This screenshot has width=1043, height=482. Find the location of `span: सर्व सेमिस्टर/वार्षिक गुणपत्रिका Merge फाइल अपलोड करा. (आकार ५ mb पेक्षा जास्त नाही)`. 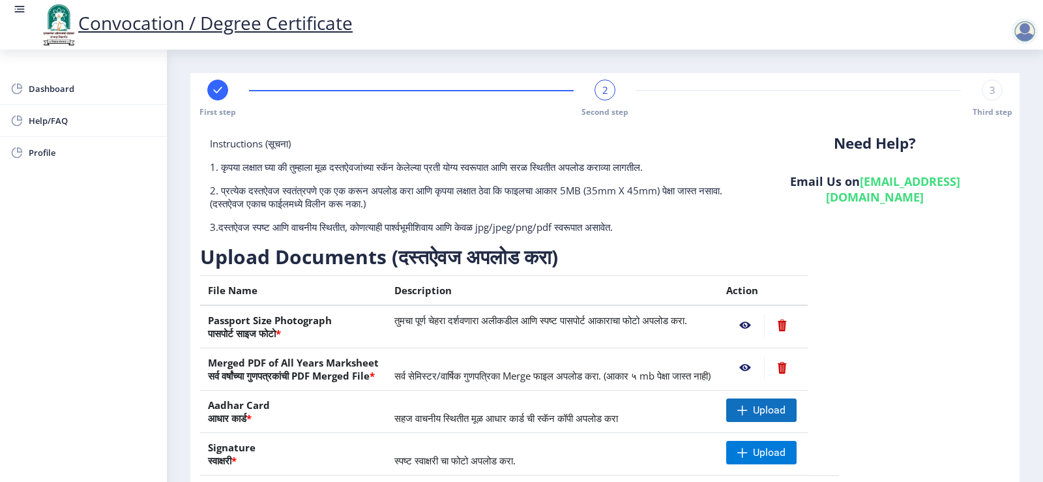

span: सर्व सेमिस्टर/वार्षिक गुणपत्रिका Merge फाइल अपलोड करा. (आकार ५ mb पेक्षा जास्त नाही) is located at coordinates (552, 376).